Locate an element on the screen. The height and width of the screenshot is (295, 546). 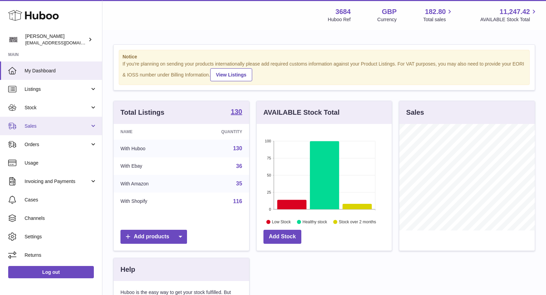
td: With Huboo is located at coordinates (150, 148).